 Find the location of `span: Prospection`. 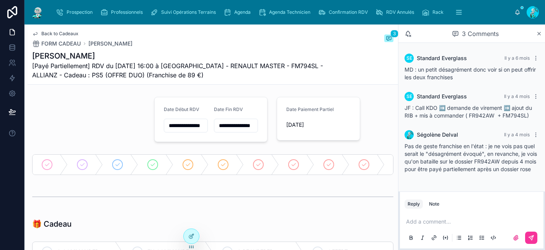

span: Prospection is located at coordinates (80, 12).